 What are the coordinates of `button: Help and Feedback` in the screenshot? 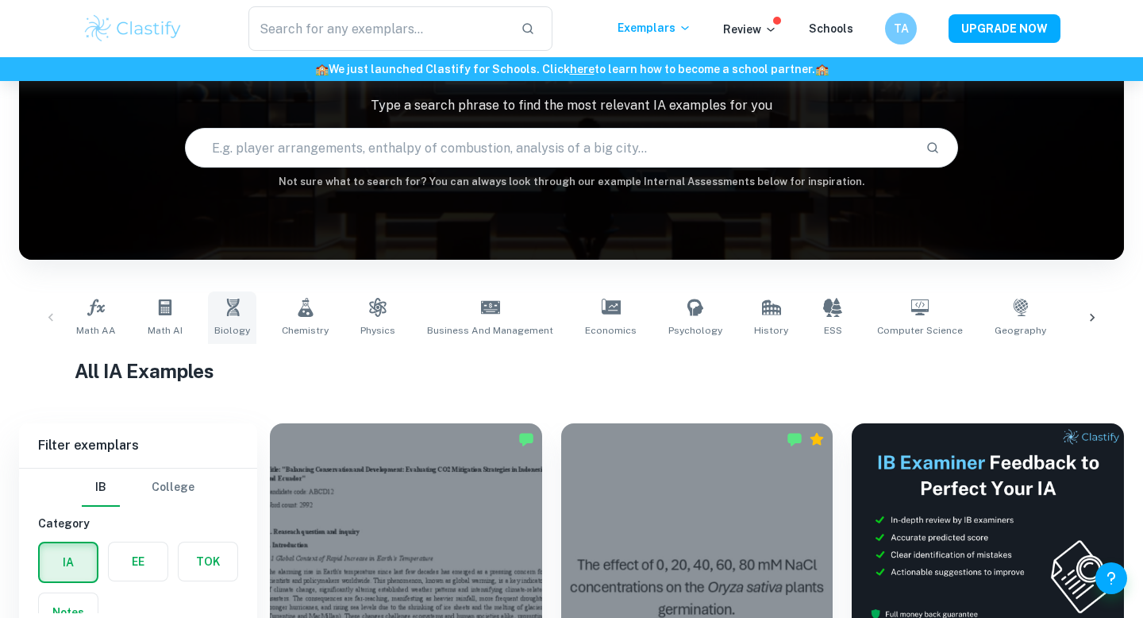 It's located at (1111, 578).